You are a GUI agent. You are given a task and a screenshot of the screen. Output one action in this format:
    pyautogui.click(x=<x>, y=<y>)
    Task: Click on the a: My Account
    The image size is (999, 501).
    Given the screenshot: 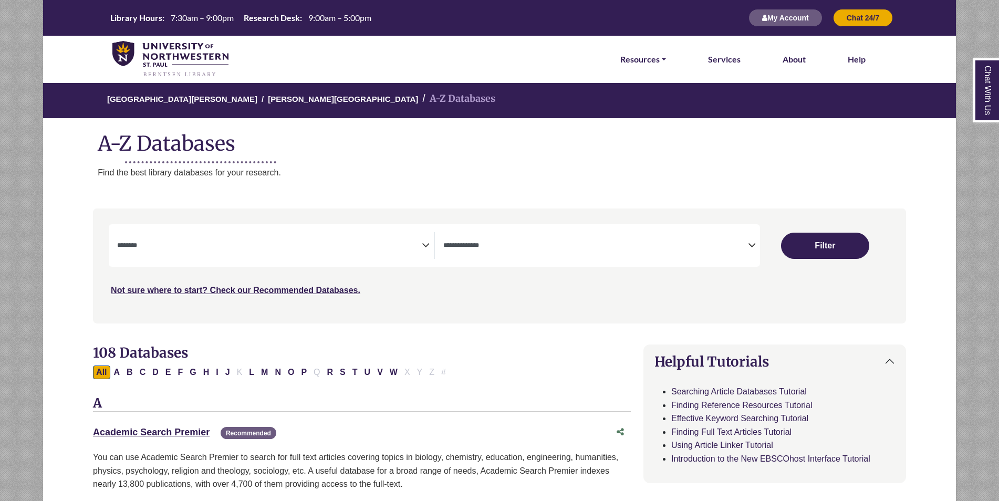 What is the action you would take?
    pyautogui.click(x=785, y=17)
    